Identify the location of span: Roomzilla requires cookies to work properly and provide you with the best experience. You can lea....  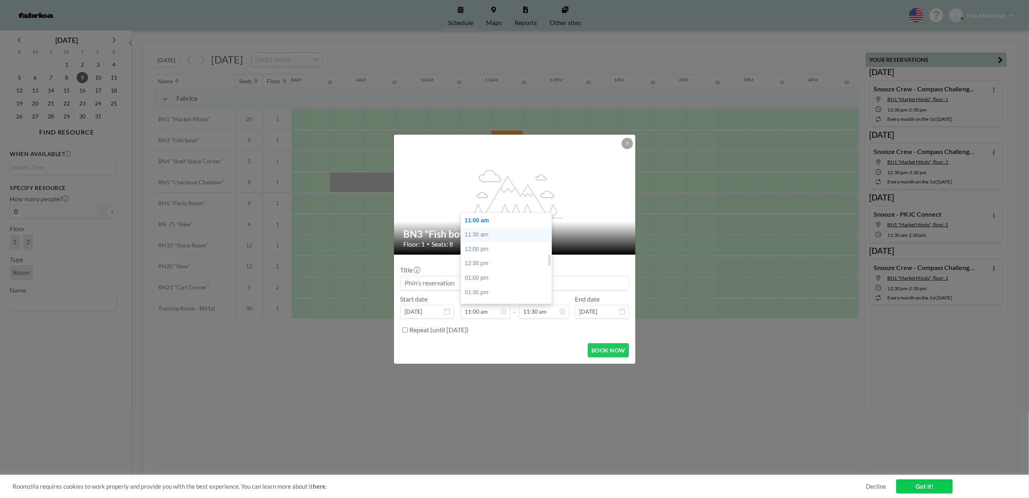
(439, 486).